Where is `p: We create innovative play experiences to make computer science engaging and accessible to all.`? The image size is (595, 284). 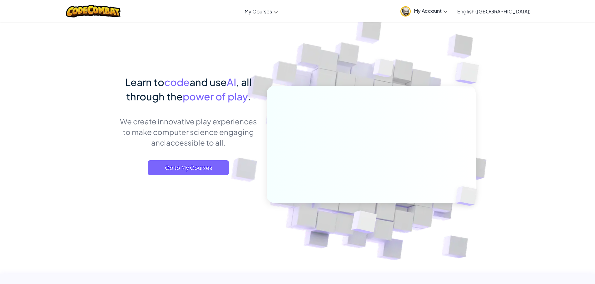 p: We create innovative play experiences to make computer science engaging and accessible to all. is located at coordinates (188, 132).